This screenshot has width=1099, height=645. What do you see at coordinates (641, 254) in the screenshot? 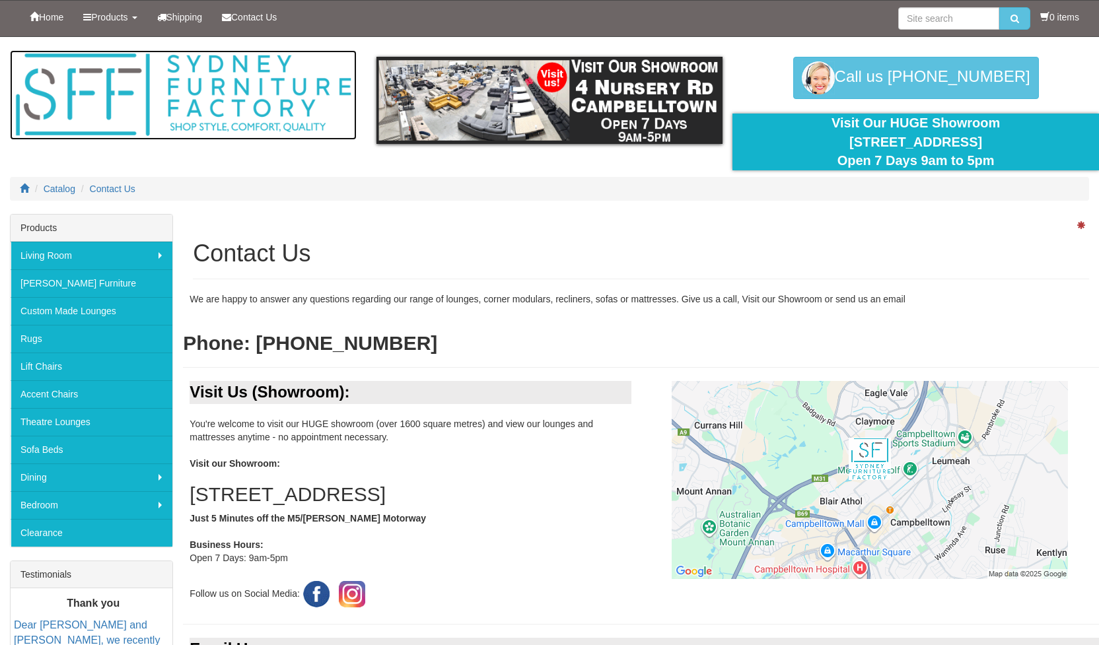
I see `h1: Contact Us` at bounding box center [641, 254].